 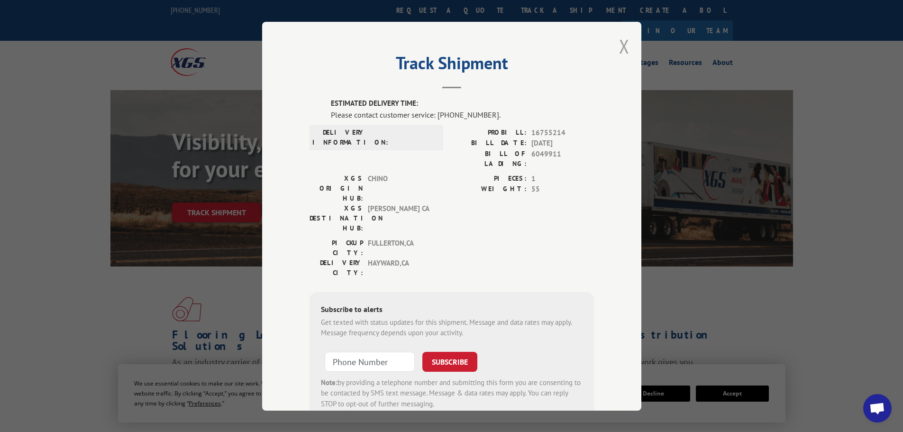 I want to click on span: FULLERTON , CA, so click(x=399, y=247).